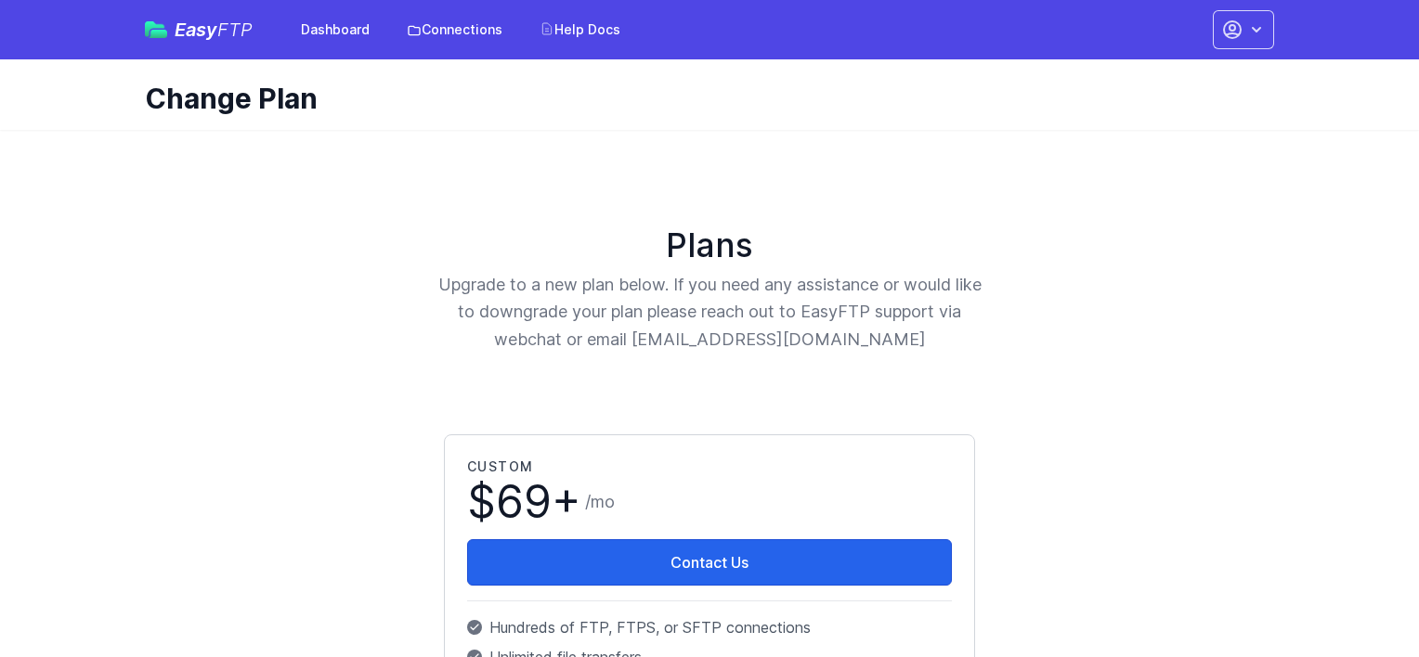  I want to click on a: Help Docs, so click(579, 30).